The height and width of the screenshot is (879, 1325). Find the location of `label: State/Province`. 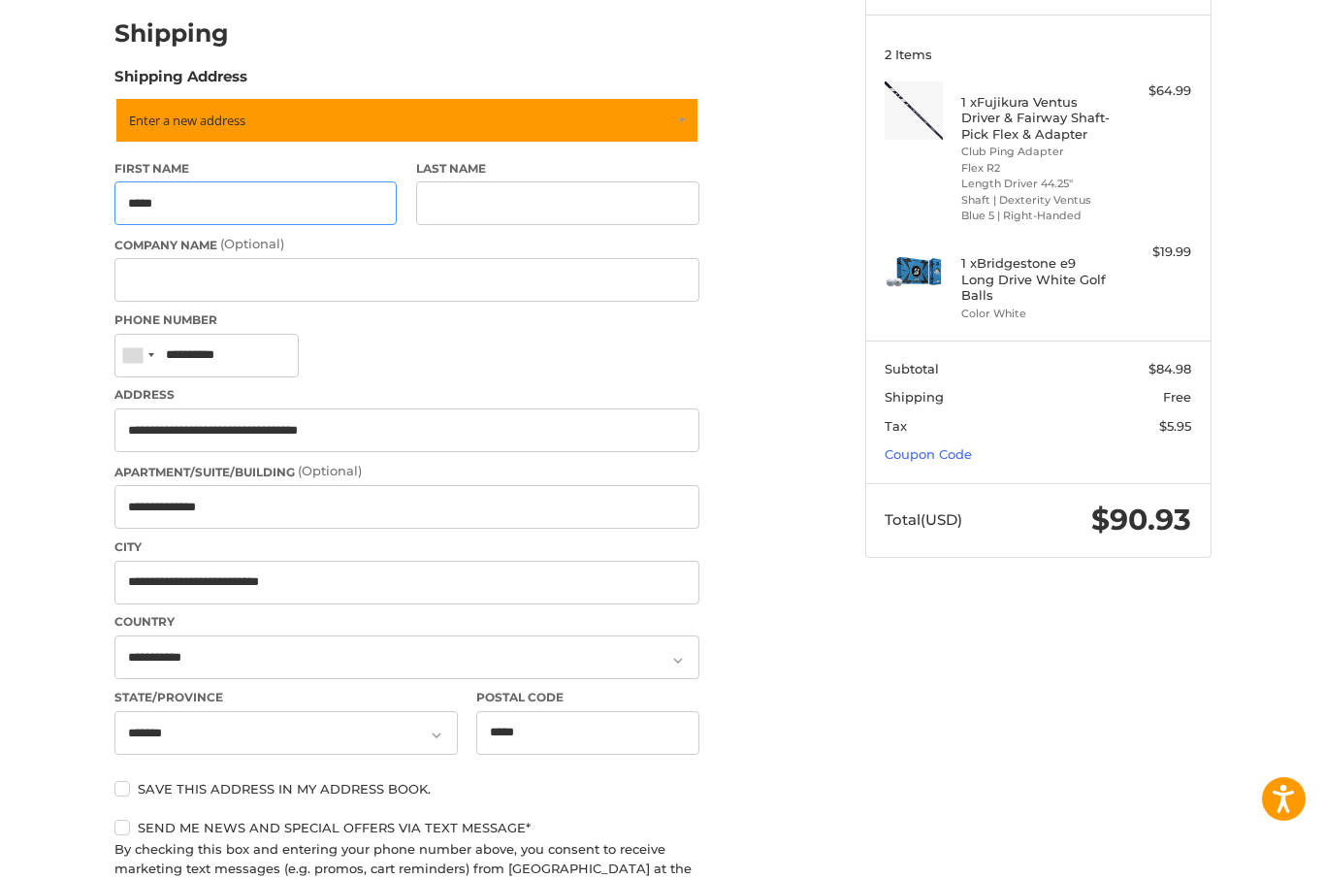

label: State/Province is located at coordinates (286, 697).